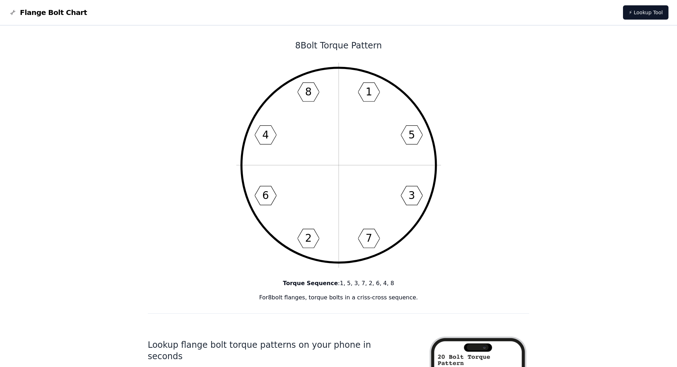 The width and height of the screenshot is (677, 367). I want to click on text: 7, so click(369, 238).